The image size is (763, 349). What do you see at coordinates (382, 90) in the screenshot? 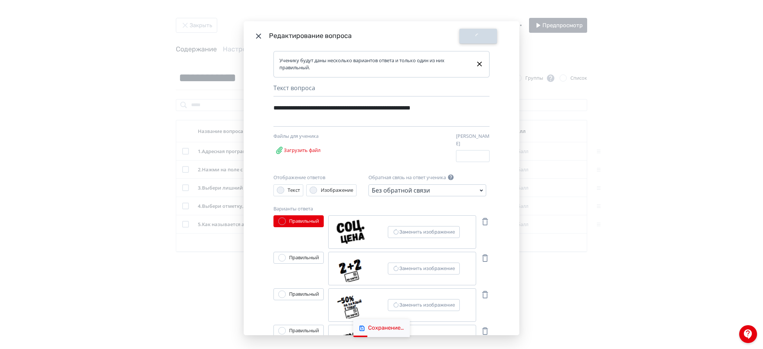
I see `div: Текст вопроса` at bounding box center [382, 90].